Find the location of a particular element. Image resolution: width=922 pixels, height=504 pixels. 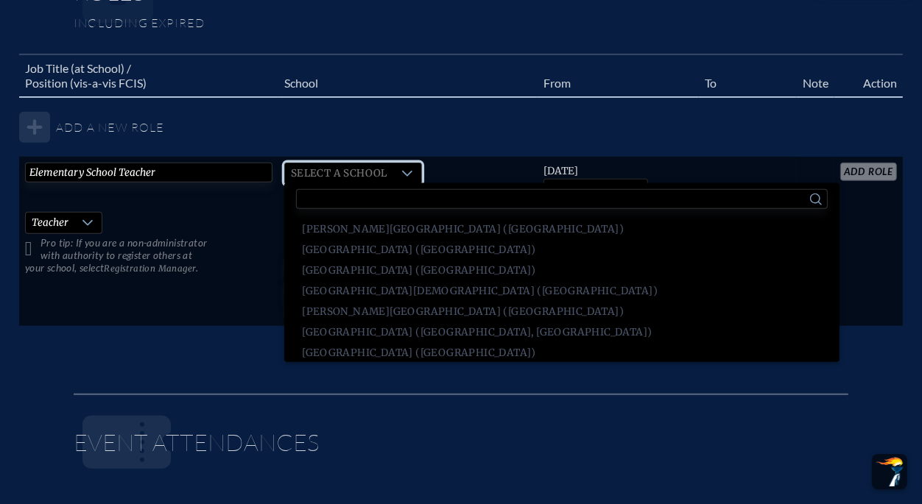

span: Registration Manager is located at coordinates (149, 269).